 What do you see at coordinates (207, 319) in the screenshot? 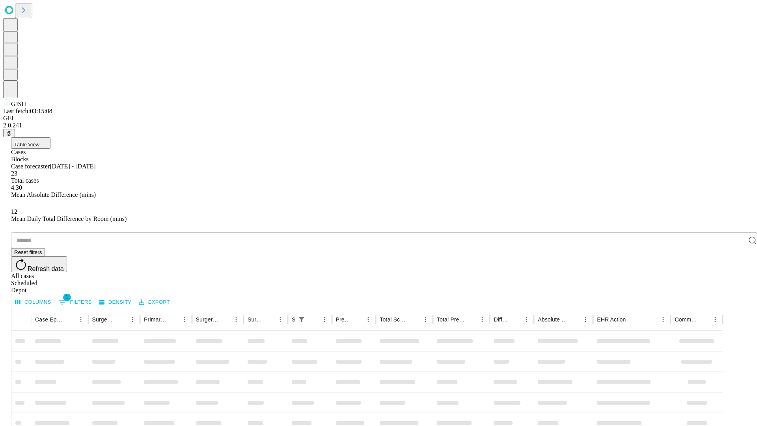
I see `div: Surgery Name` at bounding box center [207, 319].